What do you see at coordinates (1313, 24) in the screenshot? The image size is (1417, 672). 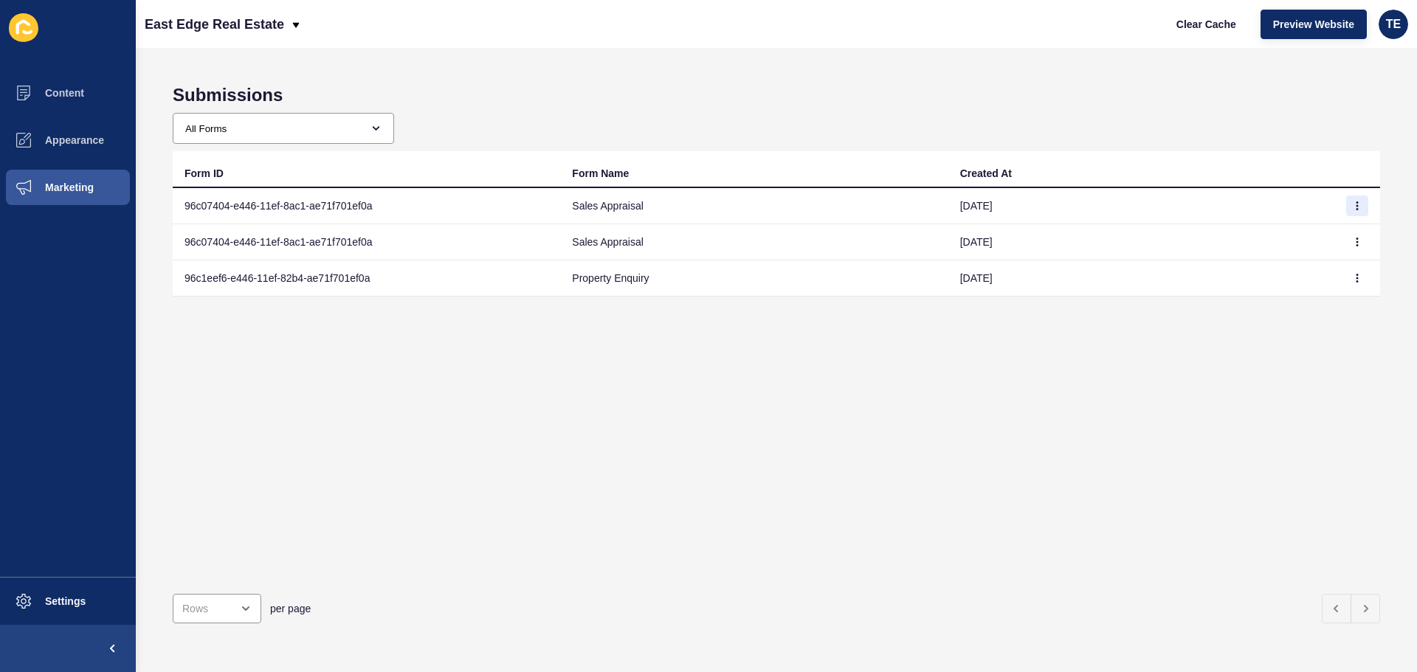 I see `span: Preview Website` at bounding box center [1313, 24].